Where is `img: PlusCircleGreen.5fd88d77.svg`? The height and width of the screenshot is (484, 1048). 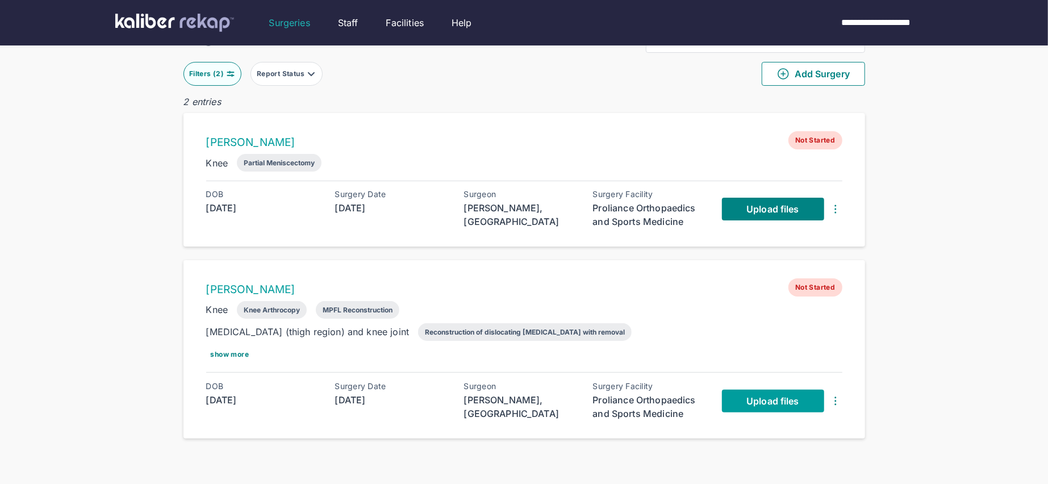
img: PlusCircleGreen.5fd88d77.svg is located at coordinates (783, 74).